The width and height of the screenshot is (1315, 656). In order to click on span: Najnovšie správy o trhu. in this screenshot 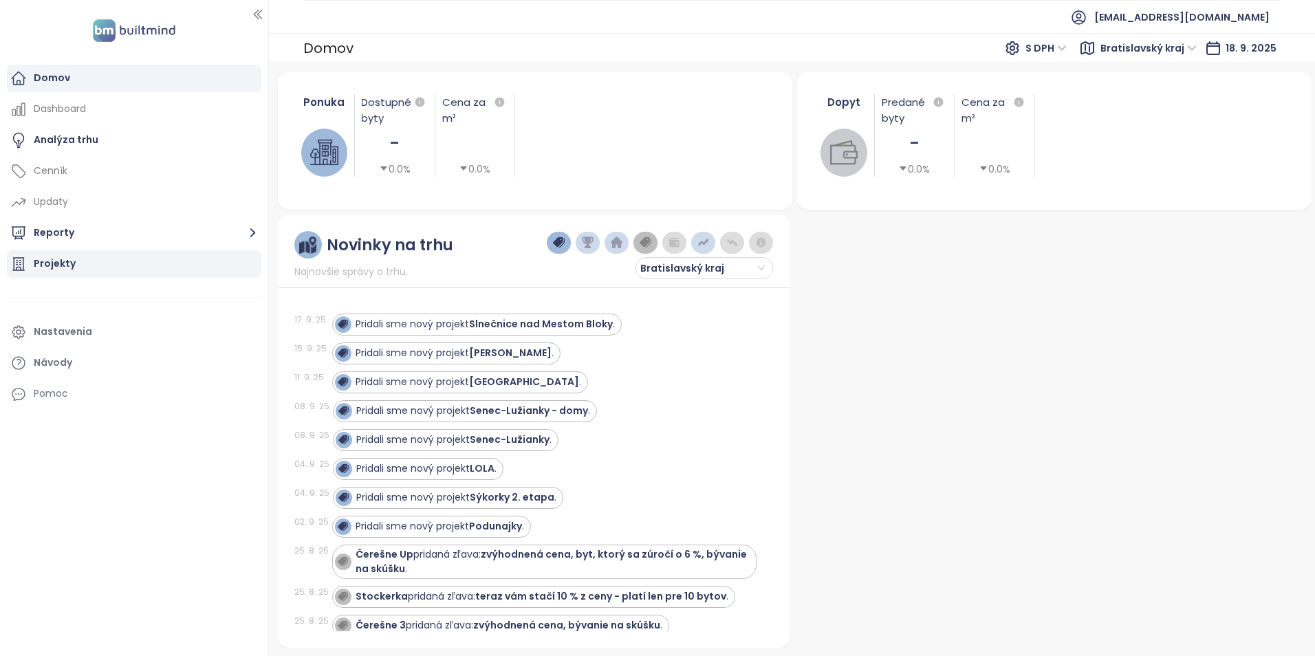, I will do `click(351, 272)`.